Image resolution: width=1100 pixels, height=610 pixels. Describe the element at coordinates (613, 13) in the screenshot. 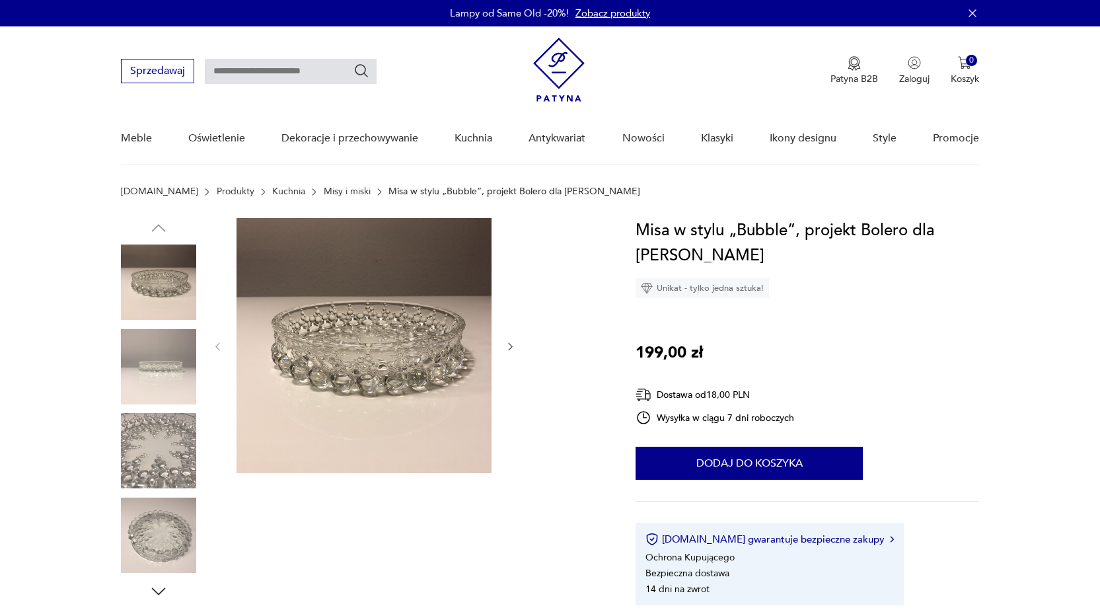

I see `a: Zobacz produkty` at that location.